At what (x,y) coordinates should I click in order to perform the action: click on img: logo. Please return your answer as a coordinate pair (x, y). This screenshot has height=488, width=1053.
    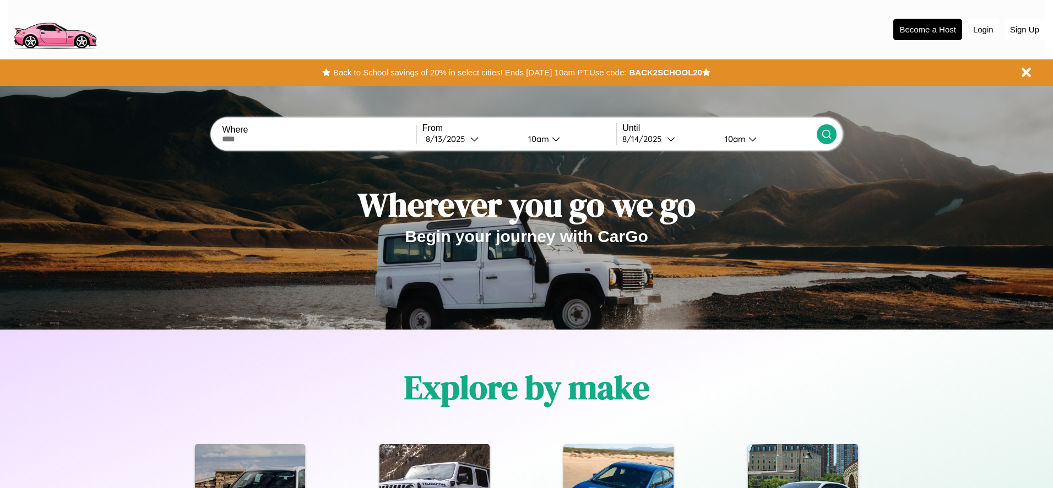
    Looking at the image, I should click on (55, 29).